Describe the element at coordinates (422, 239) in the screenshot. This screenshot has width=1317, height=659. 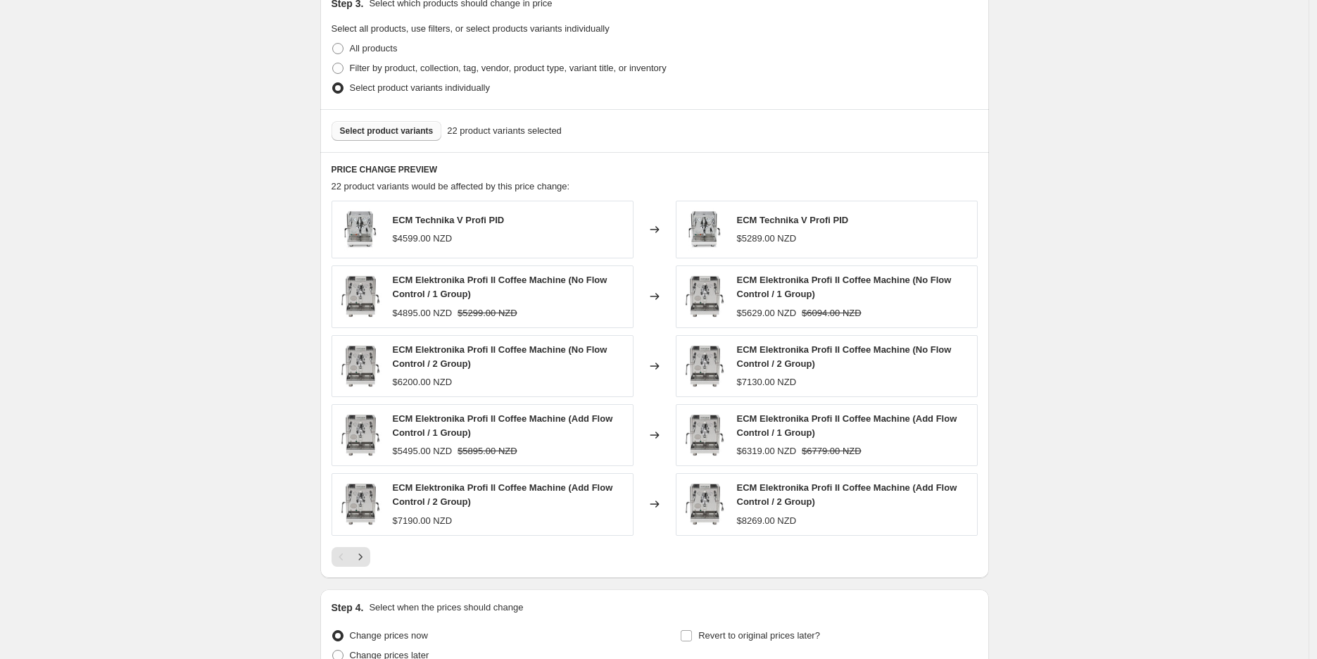
I see `div: $4599.00 NZD` at that location.